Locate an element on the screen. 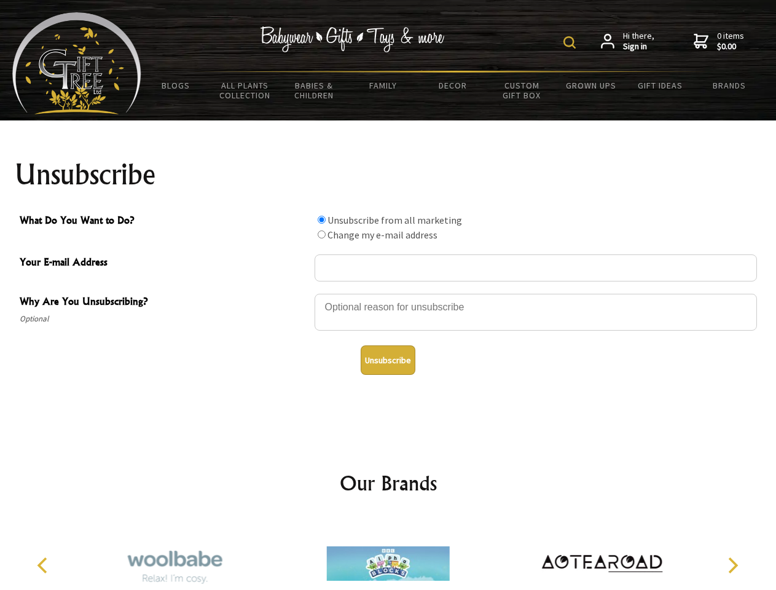  a: All Plants Collection is located at coordinates (245, 90).